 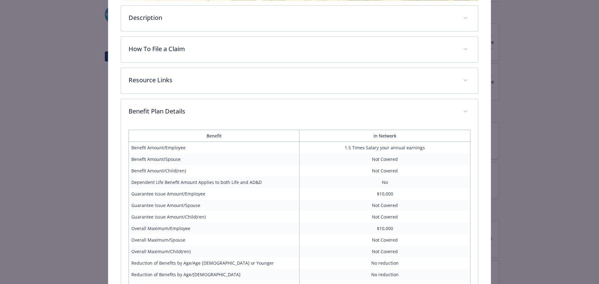 What do you see at coordinates (214, 240) in the screenshot?
I see `td: Overall Maximum/Spouse` at bounding box center [214, 240].